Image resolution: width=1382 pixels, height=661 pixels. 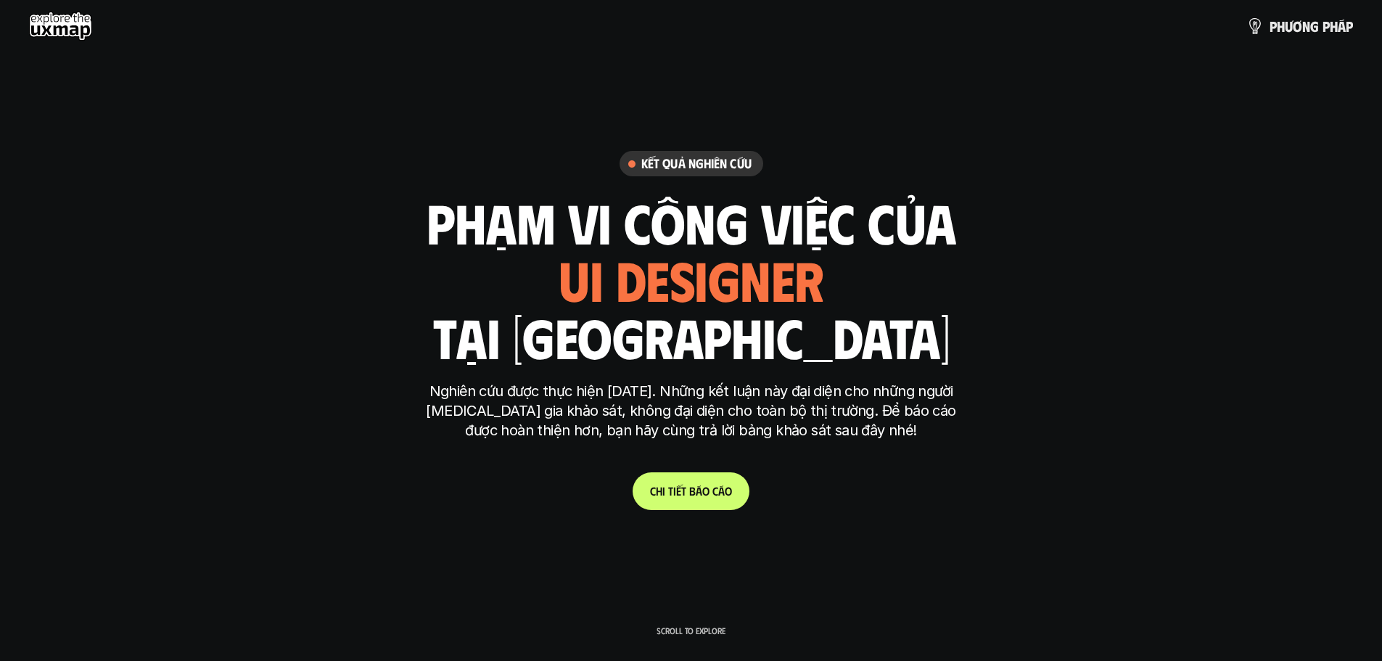 I want to click on h1: phạm vi công việc của, so click(x=691, y=222).